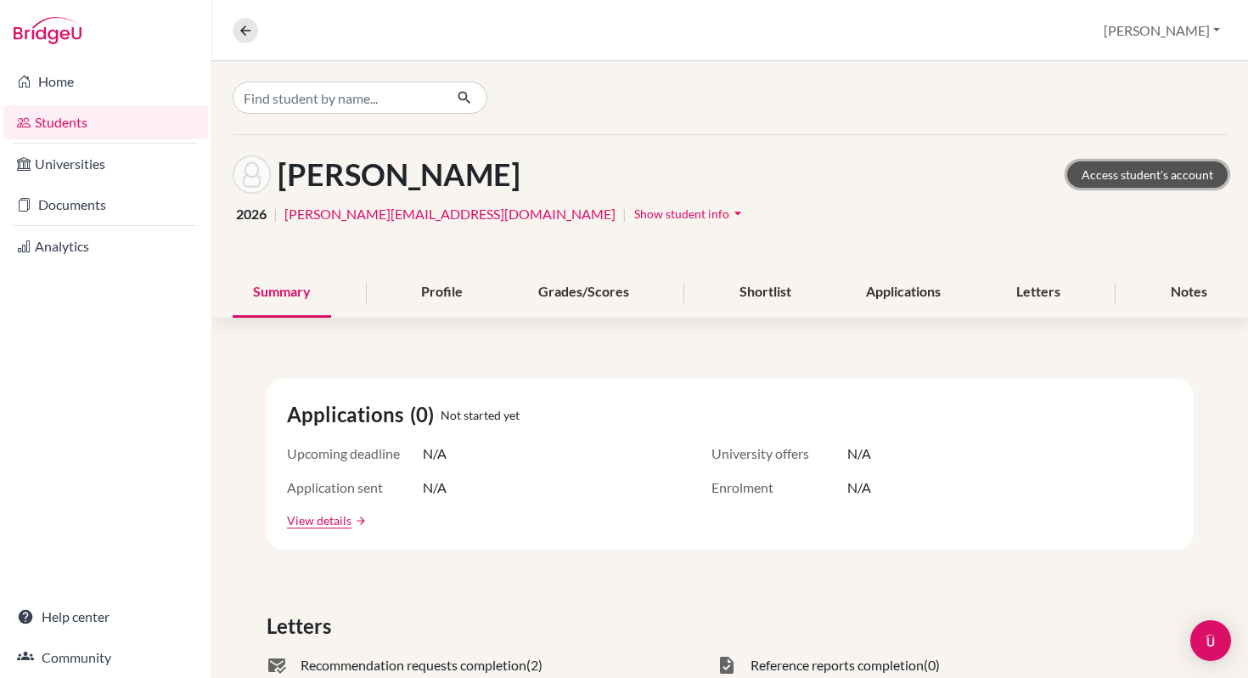  I want to click on div: Summary, so click(282, 292).